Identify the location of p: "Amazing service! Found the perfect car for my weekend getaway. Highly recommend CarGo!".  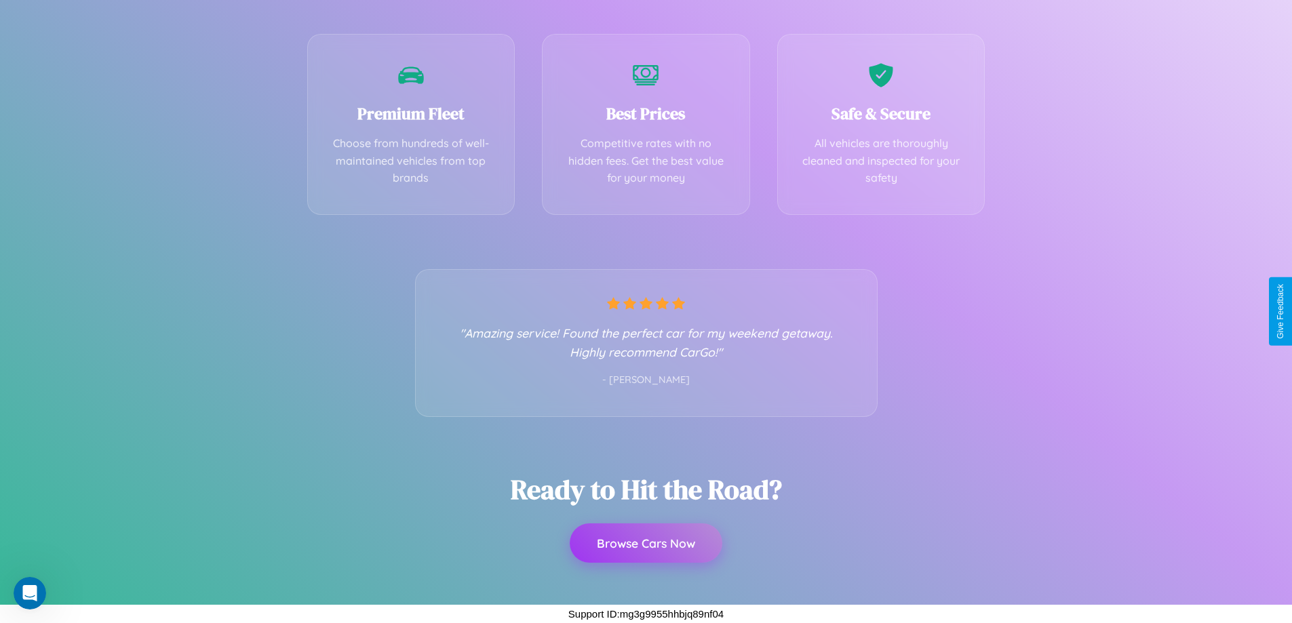
(646, 342).